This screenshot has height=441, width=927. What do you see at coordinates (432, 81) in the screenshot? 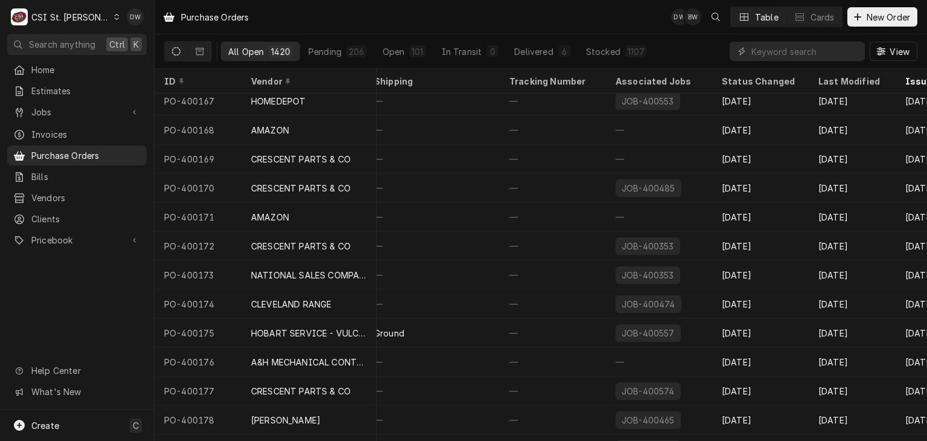
I see `div: Shipping` at bounding box center [432, 81].